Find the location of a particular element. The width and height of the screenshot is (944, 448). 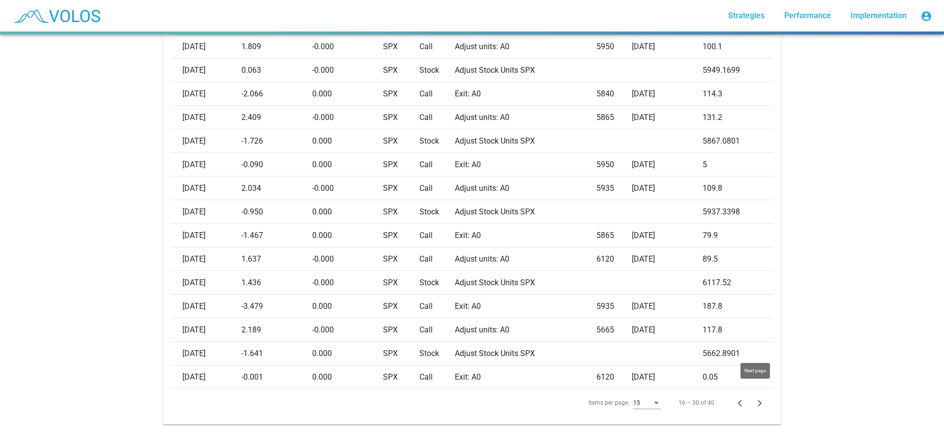

button: Next page is located at coordinates (760, 403).